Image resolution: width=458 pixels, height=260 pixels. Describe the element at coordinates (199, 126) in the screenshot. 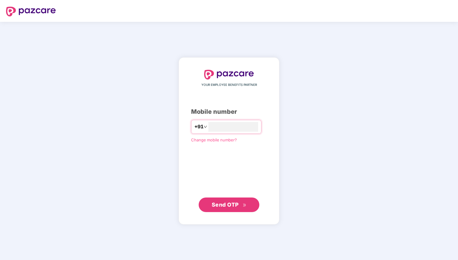

I see `span: +91` at that location.